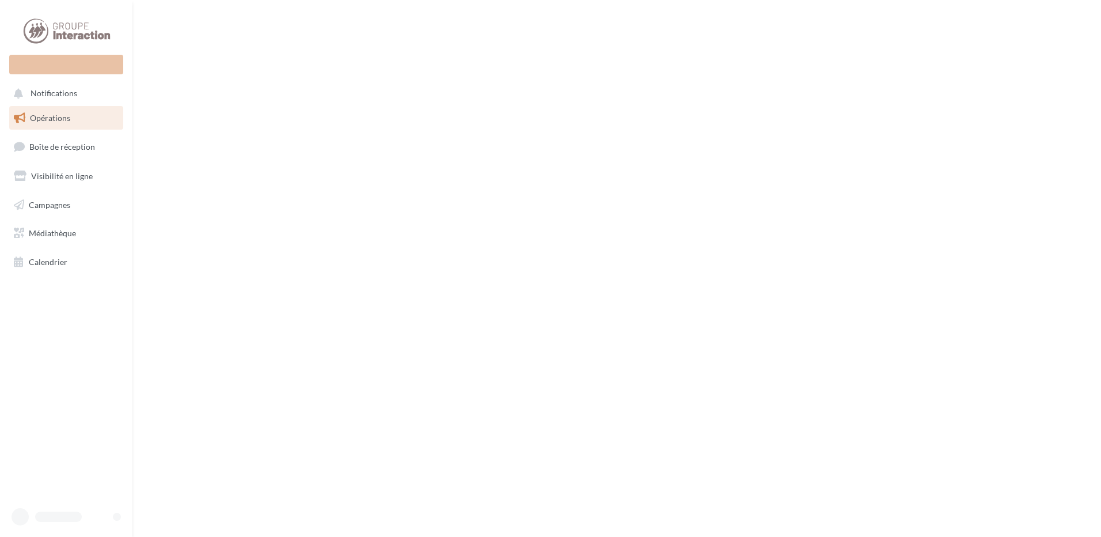 The width and height of the screenshot is (1101, 537). I want to click on span: Opérations, so click(50, 117).